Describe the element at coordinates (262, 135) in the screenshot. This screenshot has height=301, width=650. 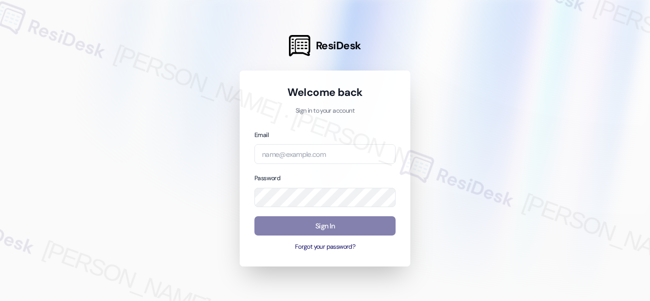
I see `label: Email` at that location.